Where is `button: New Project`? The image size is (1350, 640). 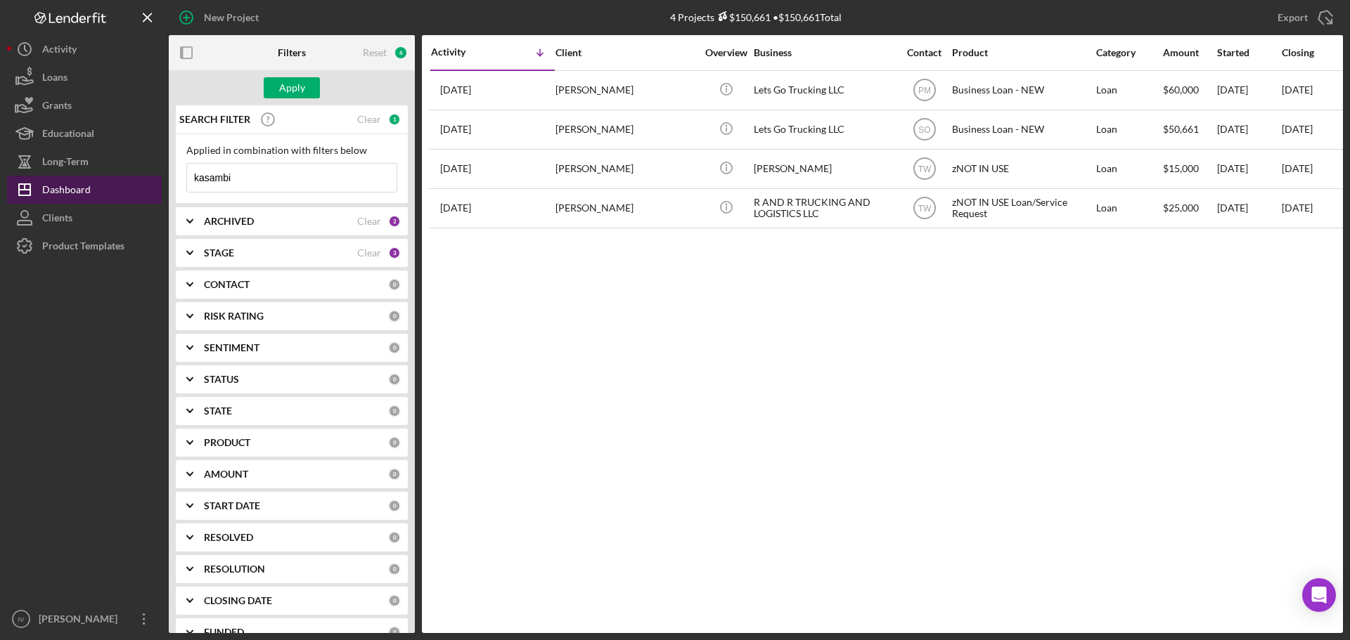
button: New Project is located at coordinates (221, 18).